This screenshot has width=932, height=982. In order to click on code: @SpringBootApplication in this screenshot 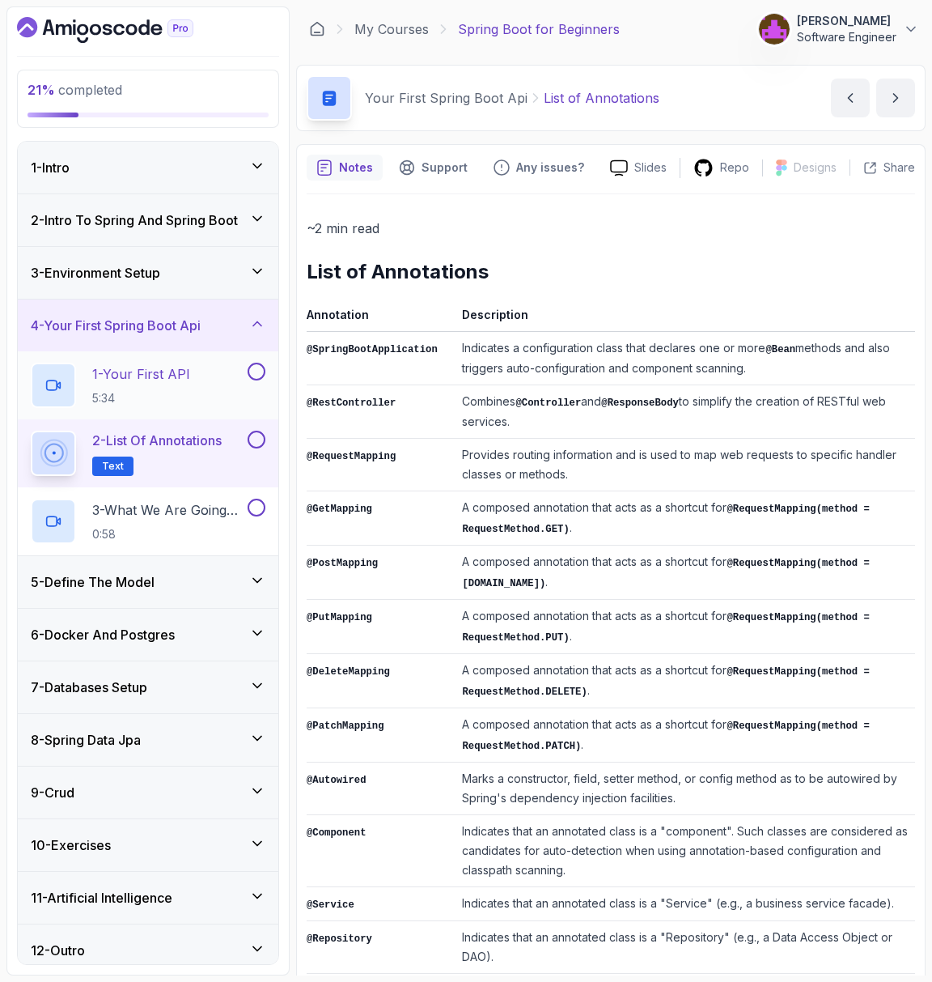, I will do `click(372, 350)`.